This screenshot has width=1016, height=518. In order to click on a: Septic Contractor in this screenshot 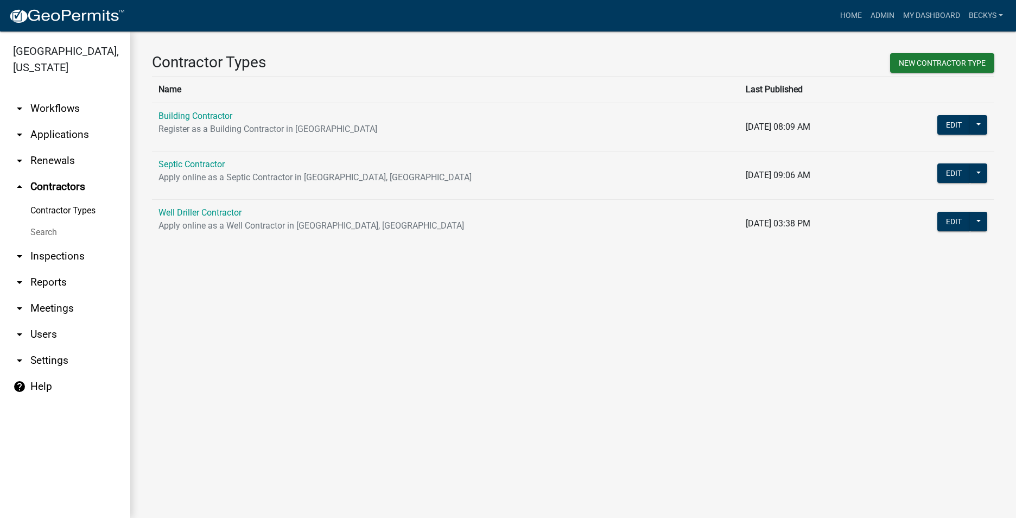, I will do `click(191, 164)`.